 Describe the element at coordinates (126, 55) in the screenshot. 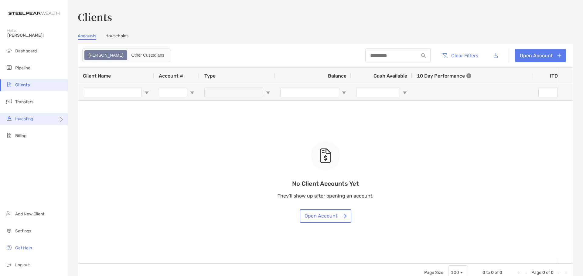

I see `div: segmented control` at that location.